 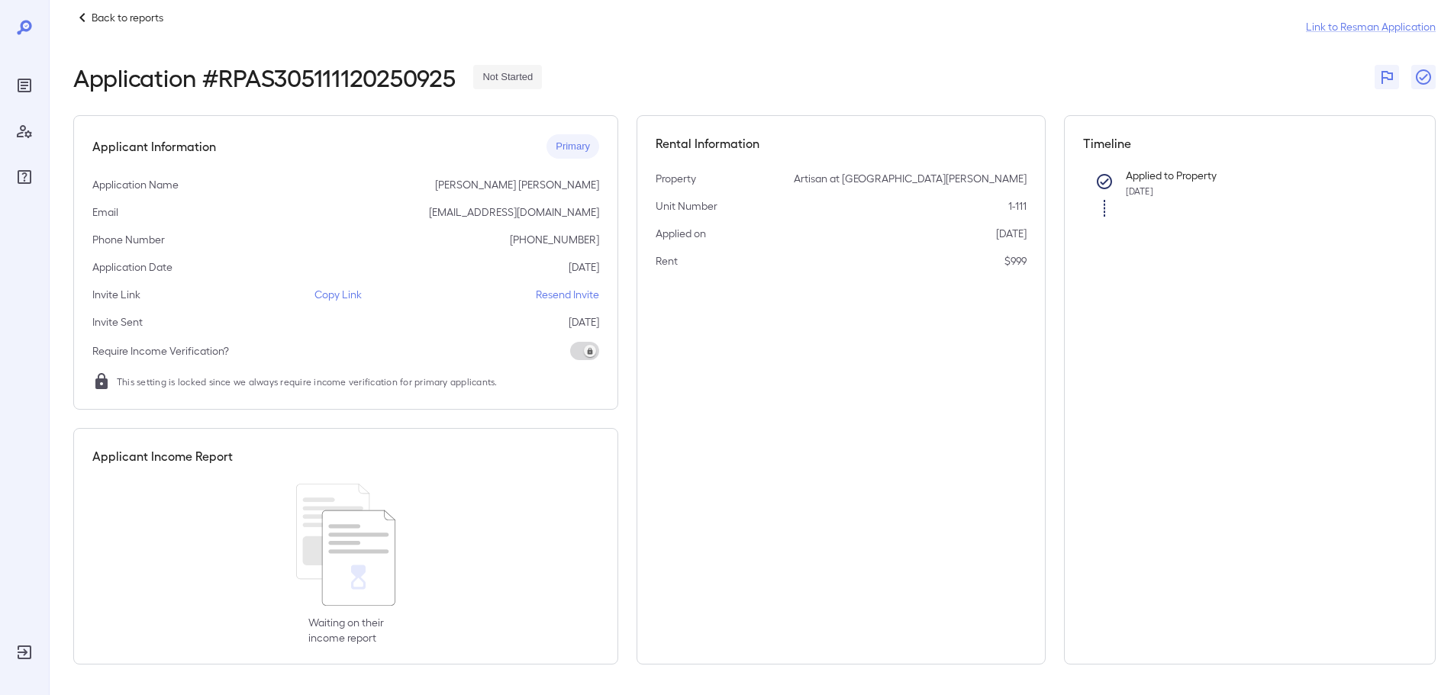 I want to click on p: Applied to Property, so click(x=1259, y=176).